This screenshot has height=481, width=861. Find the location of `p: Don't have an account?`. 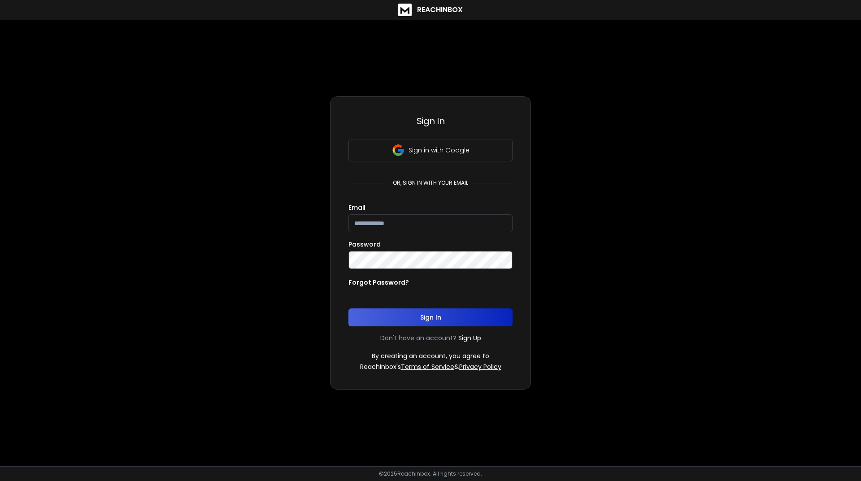

p: Don't have an account? is located at coordinates (418, 338).